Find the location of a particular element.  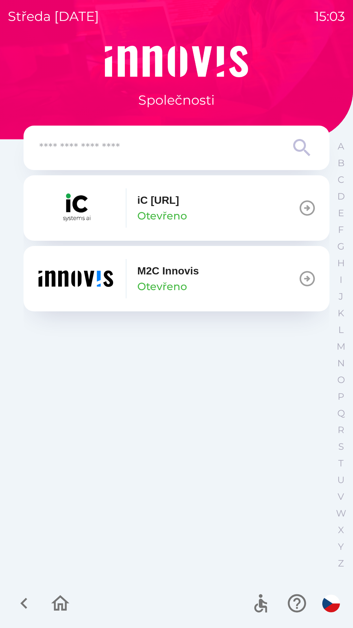

p: L is located at coordinates (341, 330).